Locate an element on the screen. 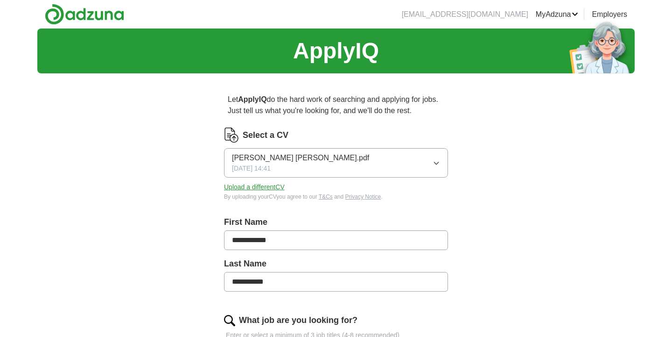 Image resolution: width=672 pixels, height=337 pixels. label: Select a CV is located at coordinates (266, 135).